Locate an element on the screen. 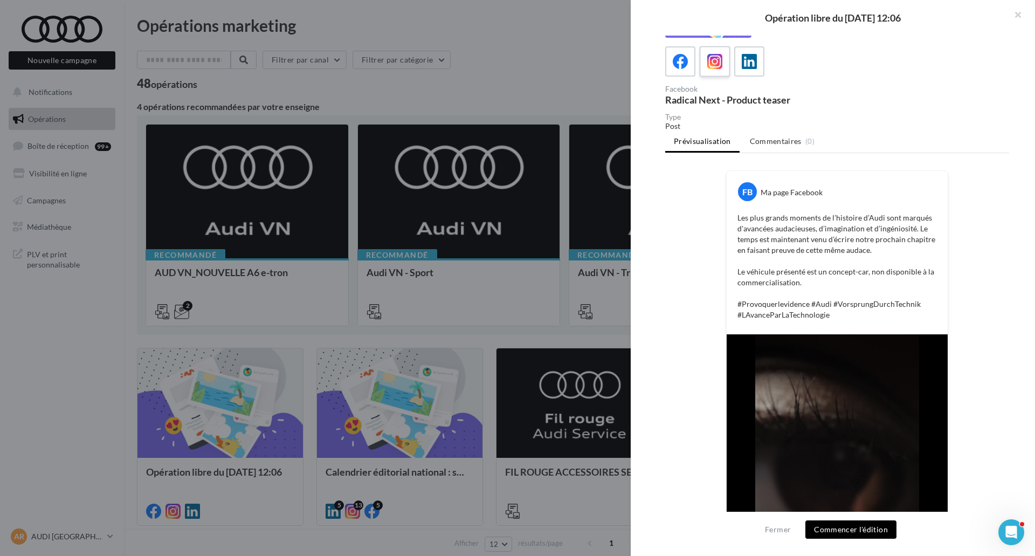  div: Ma page Facebook is located at coordinates (791, 192).